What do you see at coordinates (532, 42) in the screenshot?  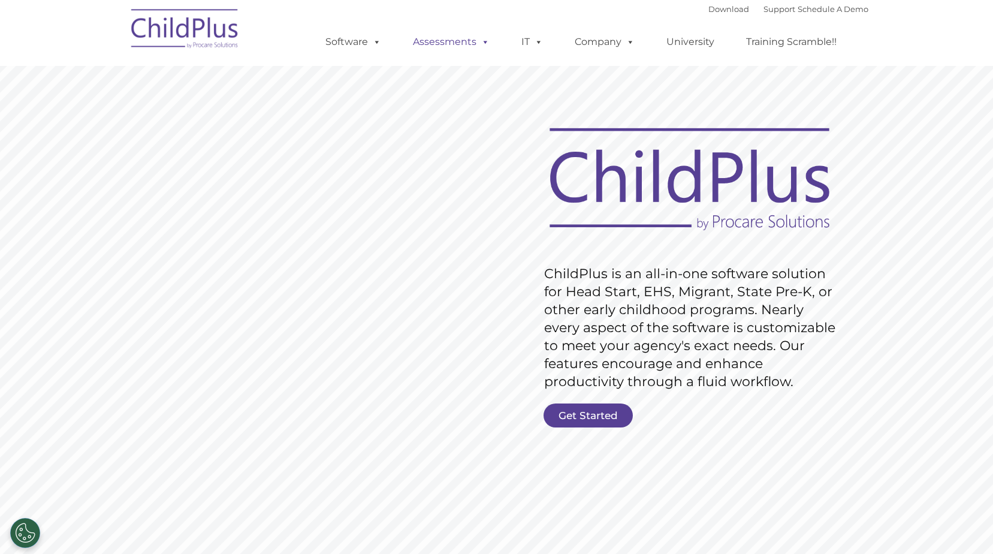 I see `a: IT` at bounding box center [532, 42].